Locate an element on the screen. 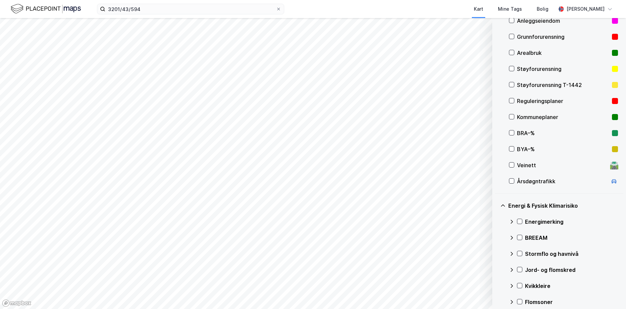  div: Veinett is located at coordinates (562, 165).